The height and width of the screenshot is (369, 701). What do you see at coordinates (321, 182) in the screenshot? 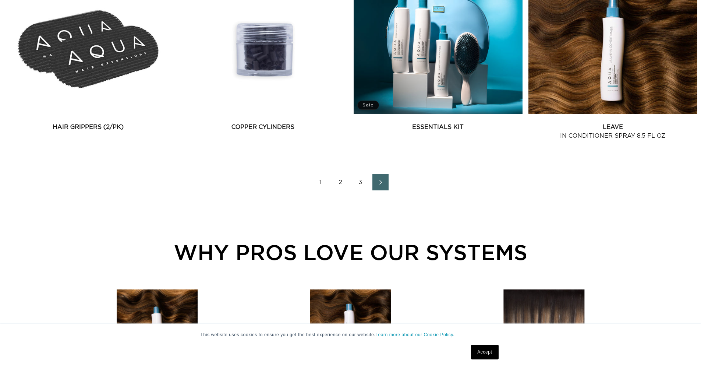
I see `a: Page 1` at bounding box center [321, 182].